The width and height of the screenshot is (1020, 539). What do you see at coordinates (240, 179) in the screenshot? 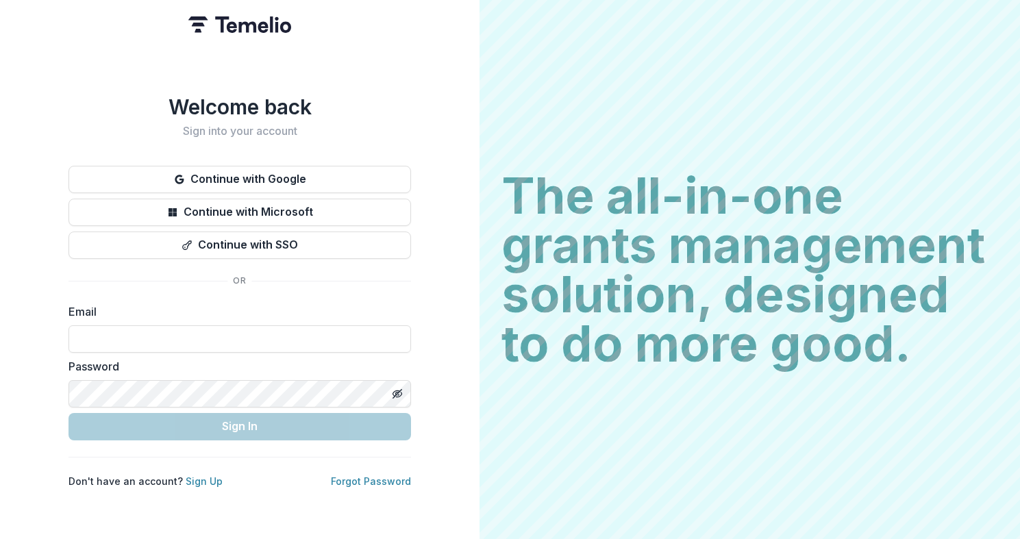
I see `button: Continue with Google` at bounding box center [240, 179].